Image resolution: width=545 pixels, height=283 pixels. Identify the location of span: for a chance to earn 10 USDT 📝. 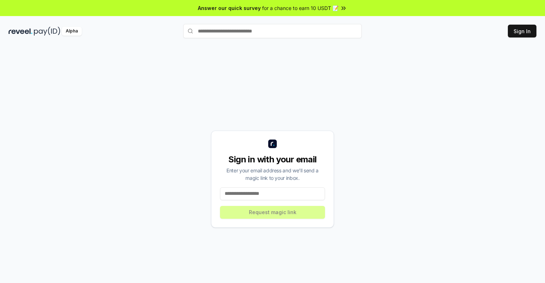
(300, 8).